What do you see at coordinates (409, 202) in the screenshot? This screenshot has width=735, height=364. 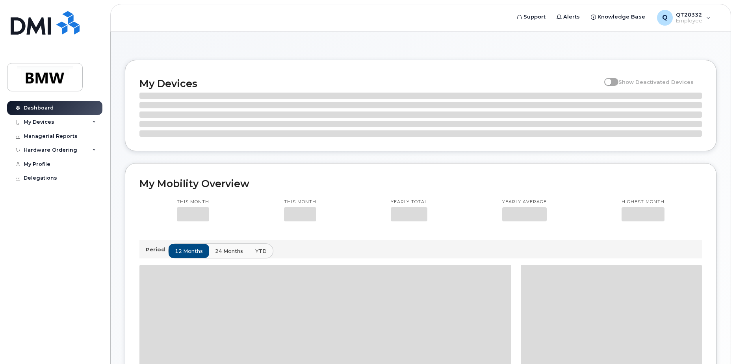 I see `p: Yearly total` at bounding box center [409, 202].